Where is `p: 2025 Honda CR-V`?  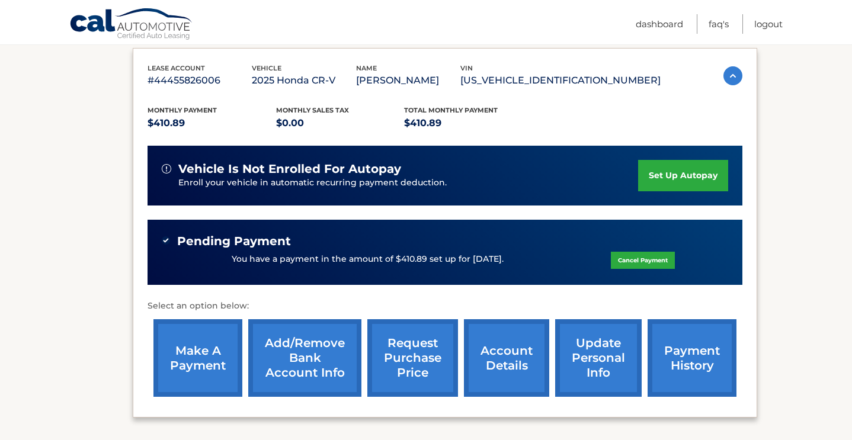 p: 2025 Honda CR-V is located at coordinates (304, 81).